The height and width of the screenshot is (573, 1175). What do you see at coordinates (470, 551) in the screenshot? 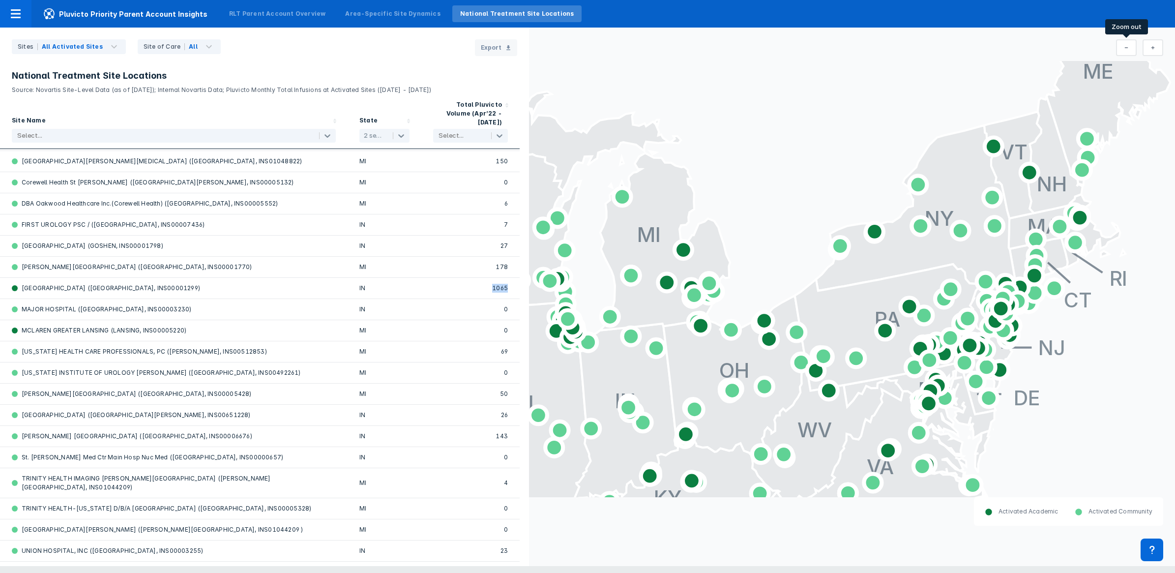
I see `div: 23` at bounding box center [470, 551].